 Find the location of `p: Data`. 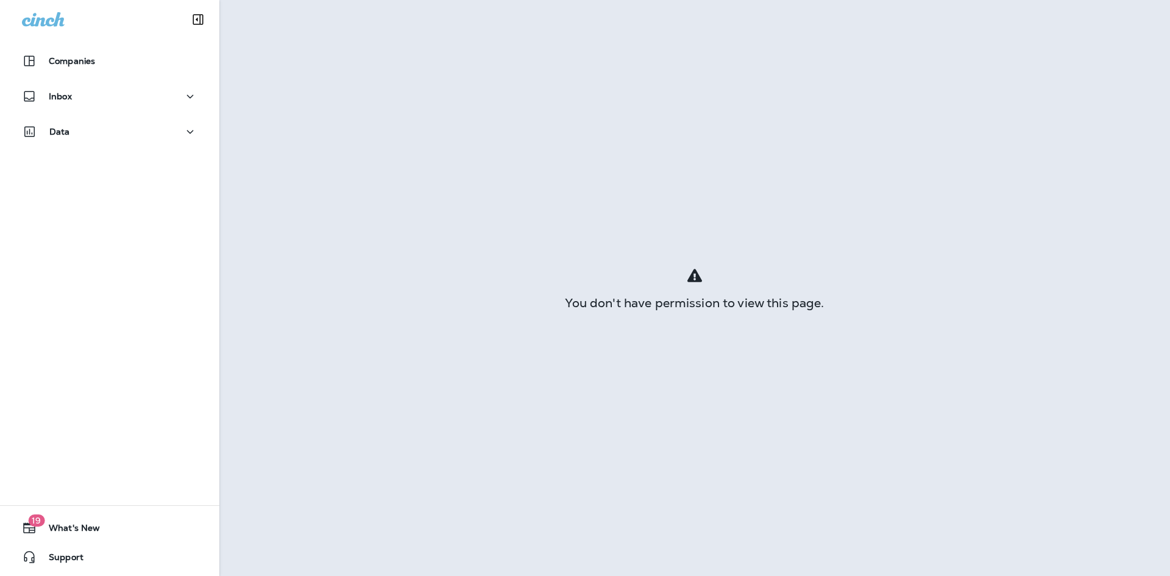

p: Data is located at coordinates (60, 132).